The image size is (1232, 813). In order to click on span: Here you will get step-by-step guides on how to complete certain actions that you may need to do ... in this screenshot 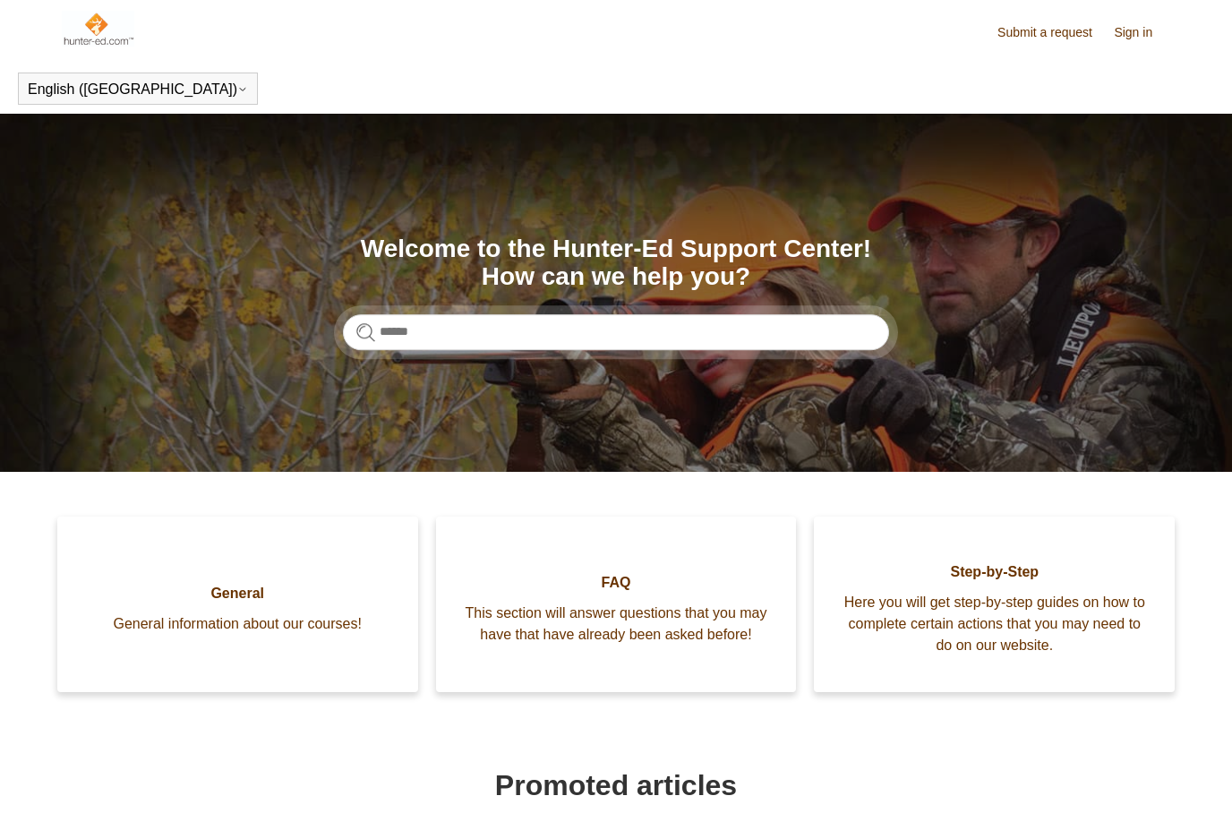, I will do `click(994, 624)`.